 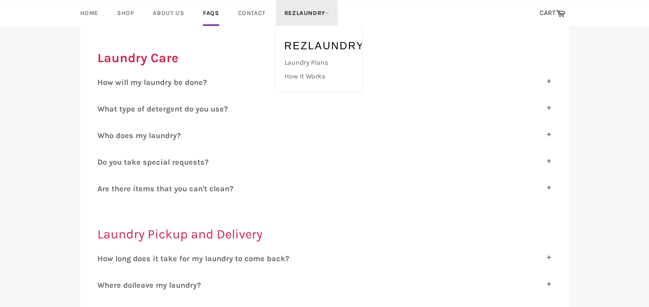 I want to click on a: RezLaundry, so click(x=307, y=13).